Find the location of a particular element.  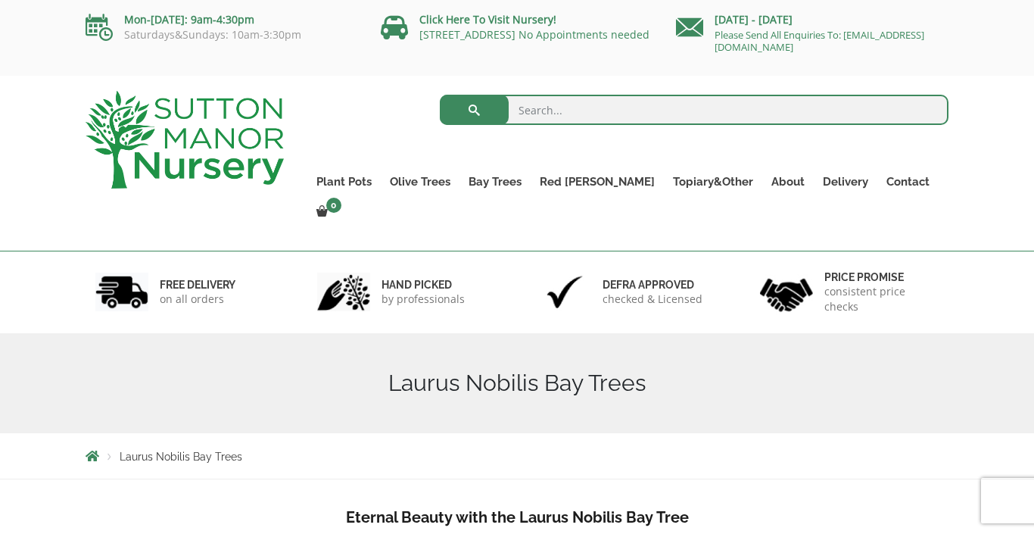

nav: Breadcrumbs is located at coordinates (517, 456).